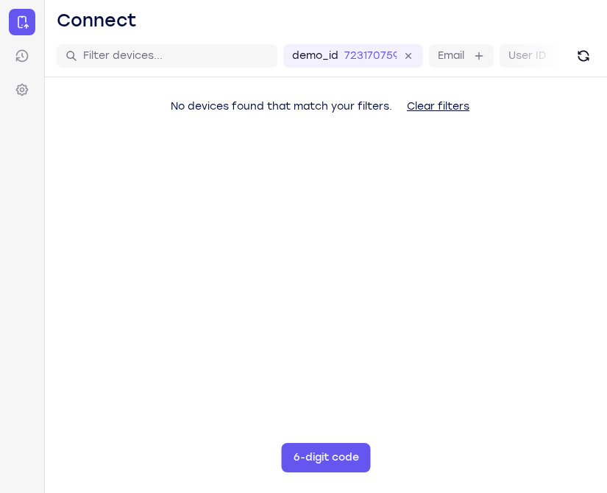 This screenshot has height=493, width=607. I want to click on span: No devices found that match your filters., so click(281, 106).